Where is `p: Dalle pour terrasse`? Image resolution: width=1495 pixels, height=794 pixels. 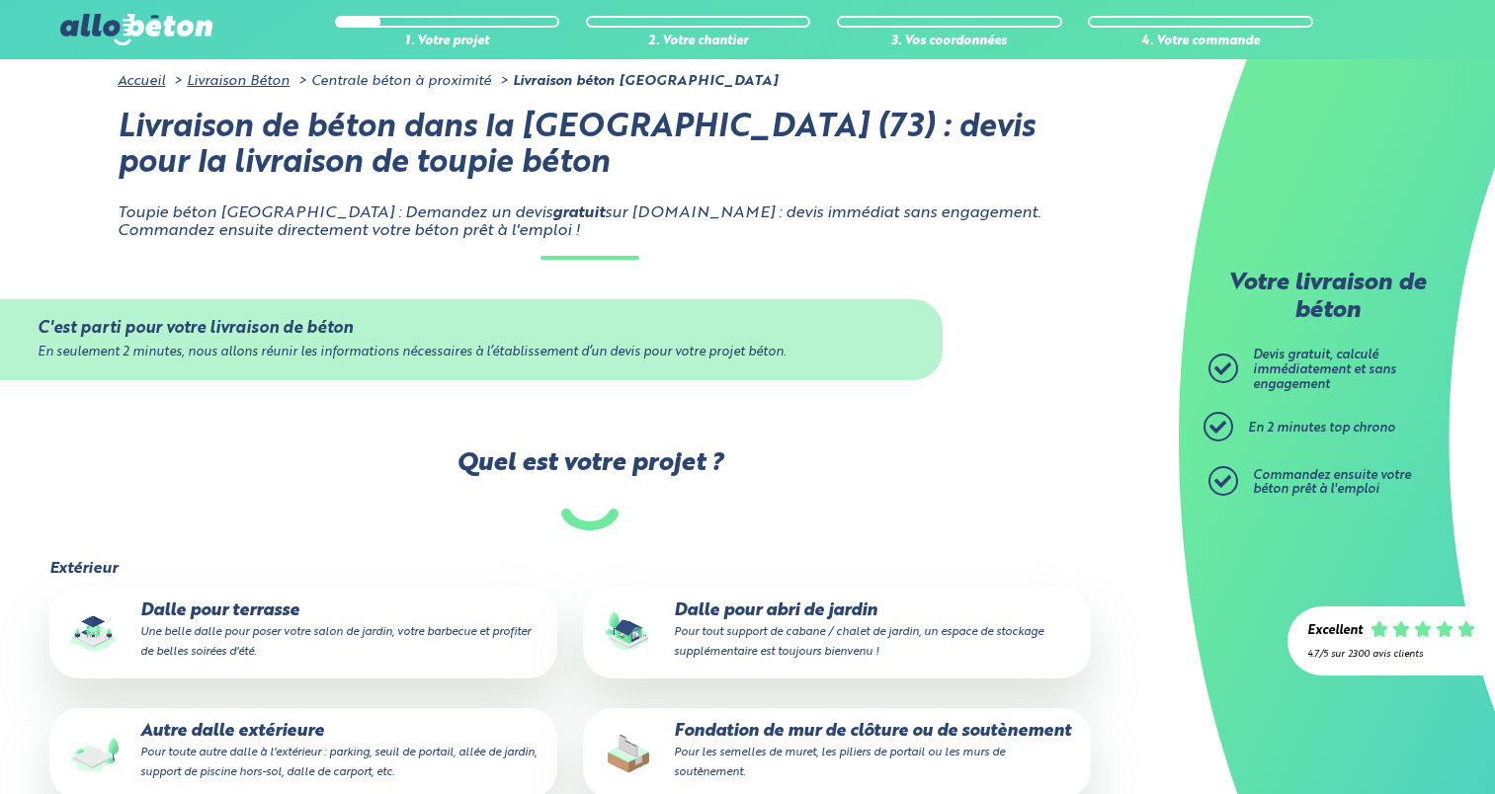 p: Dalle pour terrasse is located at coordinates (303, 631).